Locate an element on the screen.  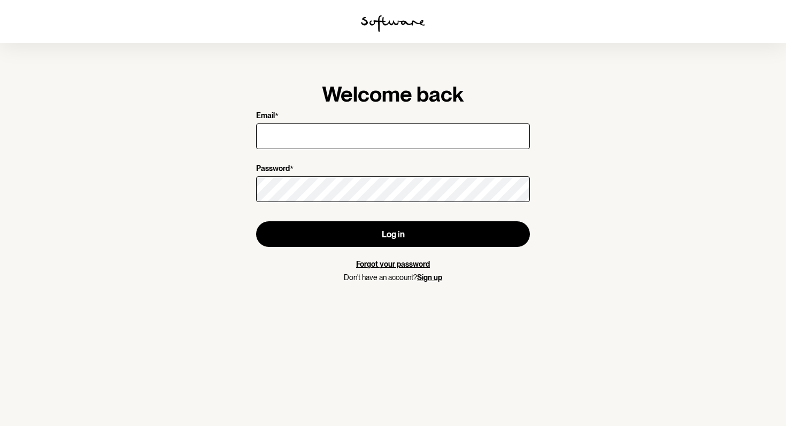
button: Log in is located at coordinates (393, 234).